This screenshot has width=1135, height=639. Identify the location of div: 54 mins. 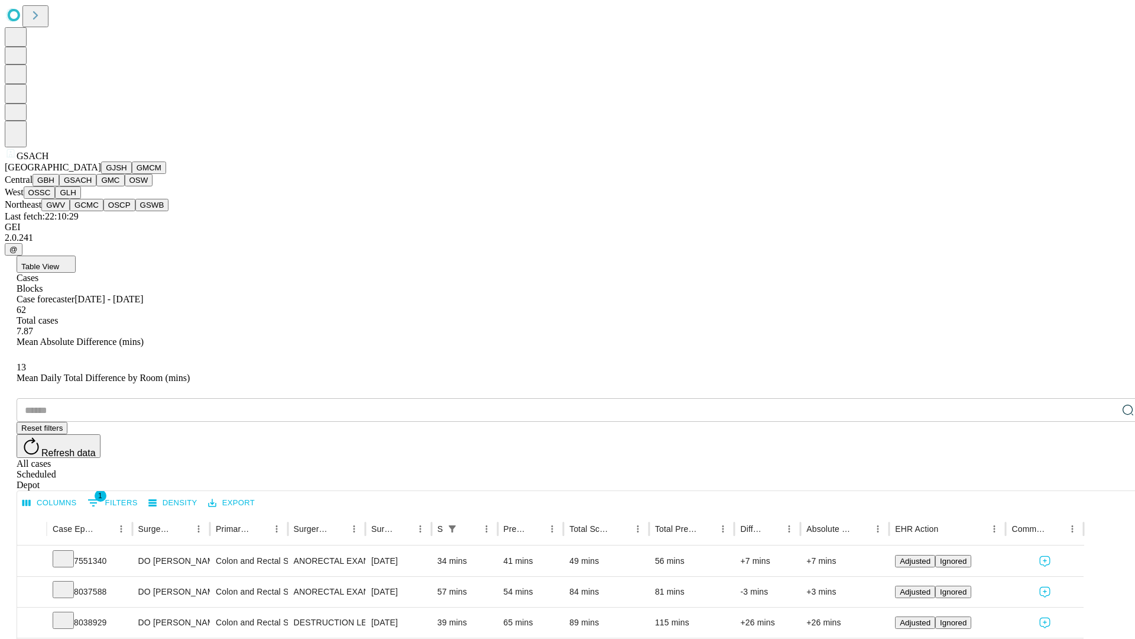
(531, 591).